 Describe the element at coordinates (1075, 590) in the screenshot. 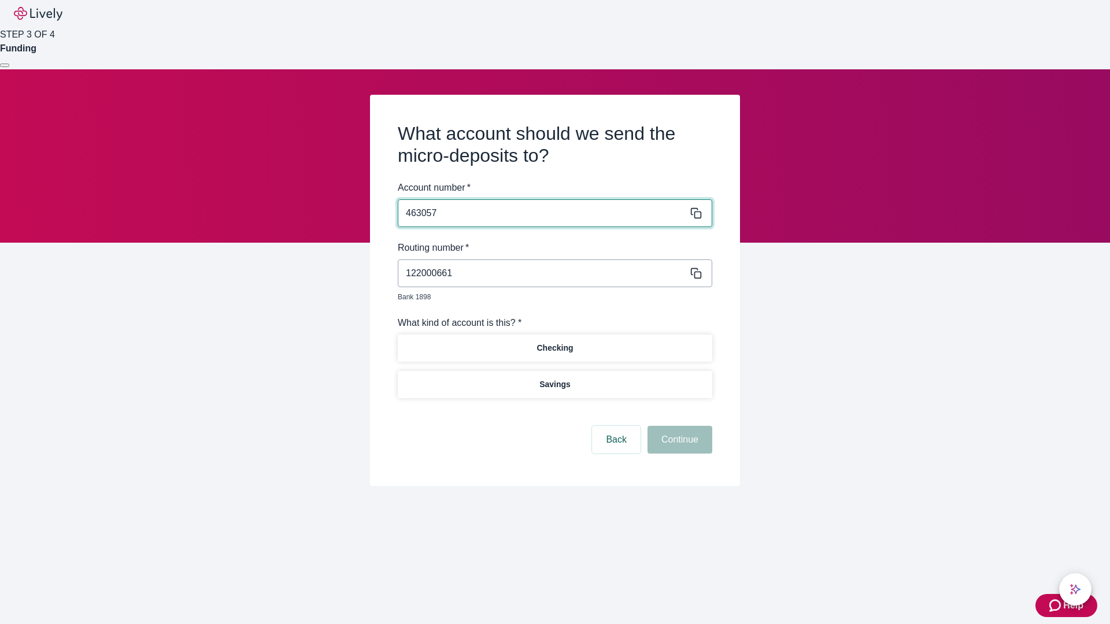

I see `svg: Lively AI Assistant` at that location.